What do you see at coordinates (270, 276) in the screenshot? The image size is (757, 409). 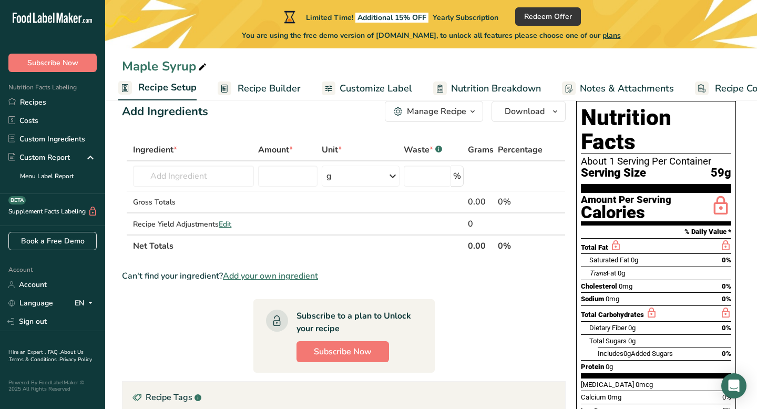 I see `span: Add your own ingredient` at bounding box center [270, 276].